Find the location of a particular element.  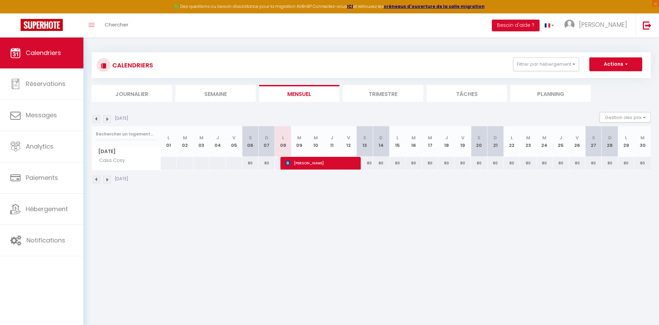

th: 08 is located at coordinates (283, 141).